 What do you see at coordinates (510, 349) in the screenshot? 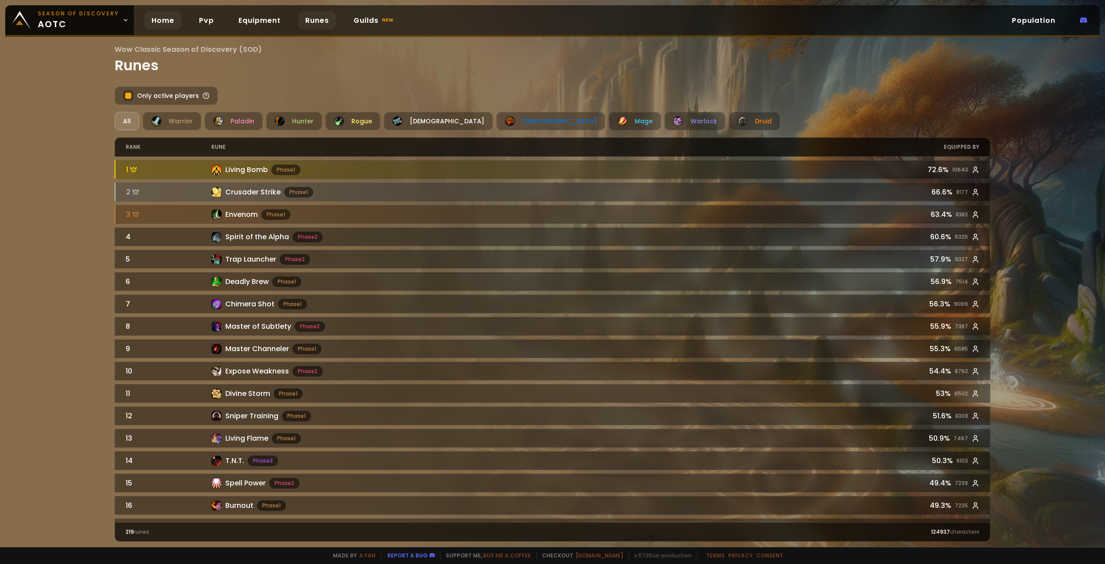
I see `div: Master Channeler` at bounding box center [510, 349].